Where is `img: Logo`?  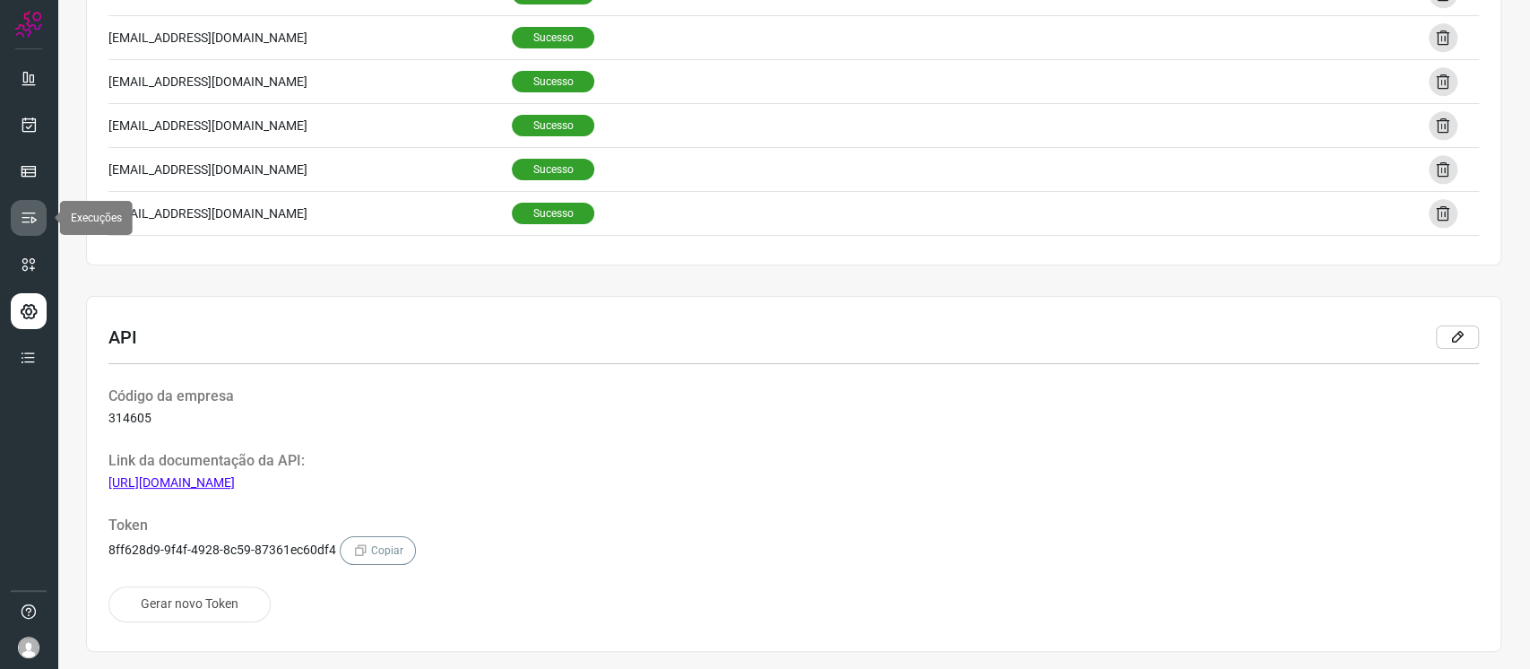 img: Logo is located at coordinates (29, 24).